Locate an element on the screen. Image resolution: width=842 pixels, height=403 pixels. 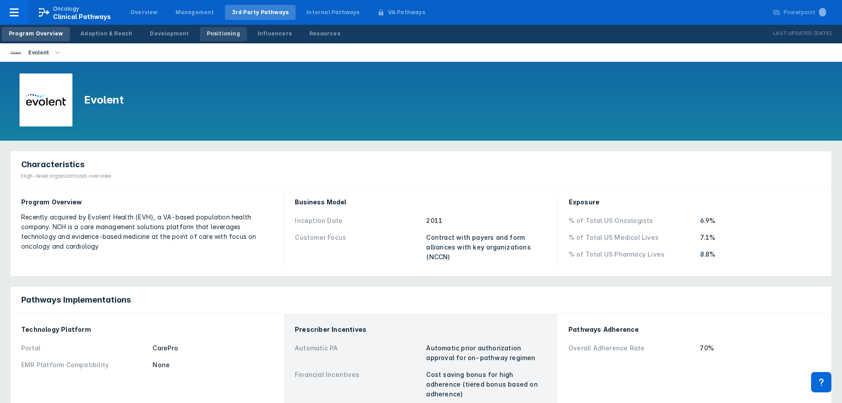
div: 8.8% is located at coordinates (761, 254).